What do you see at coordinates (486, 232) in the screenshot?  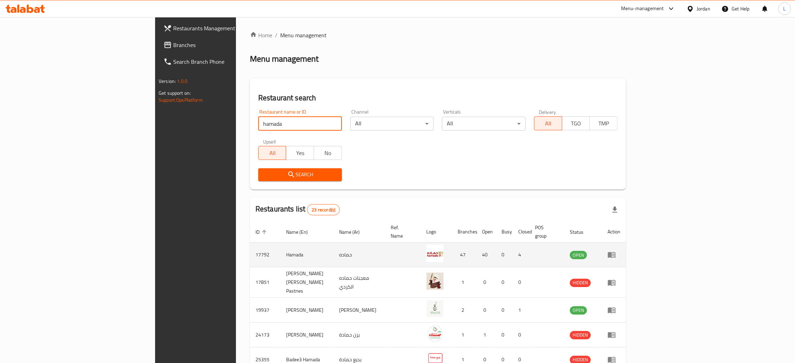 I see `th: Open` at bounding box center [486, 232].